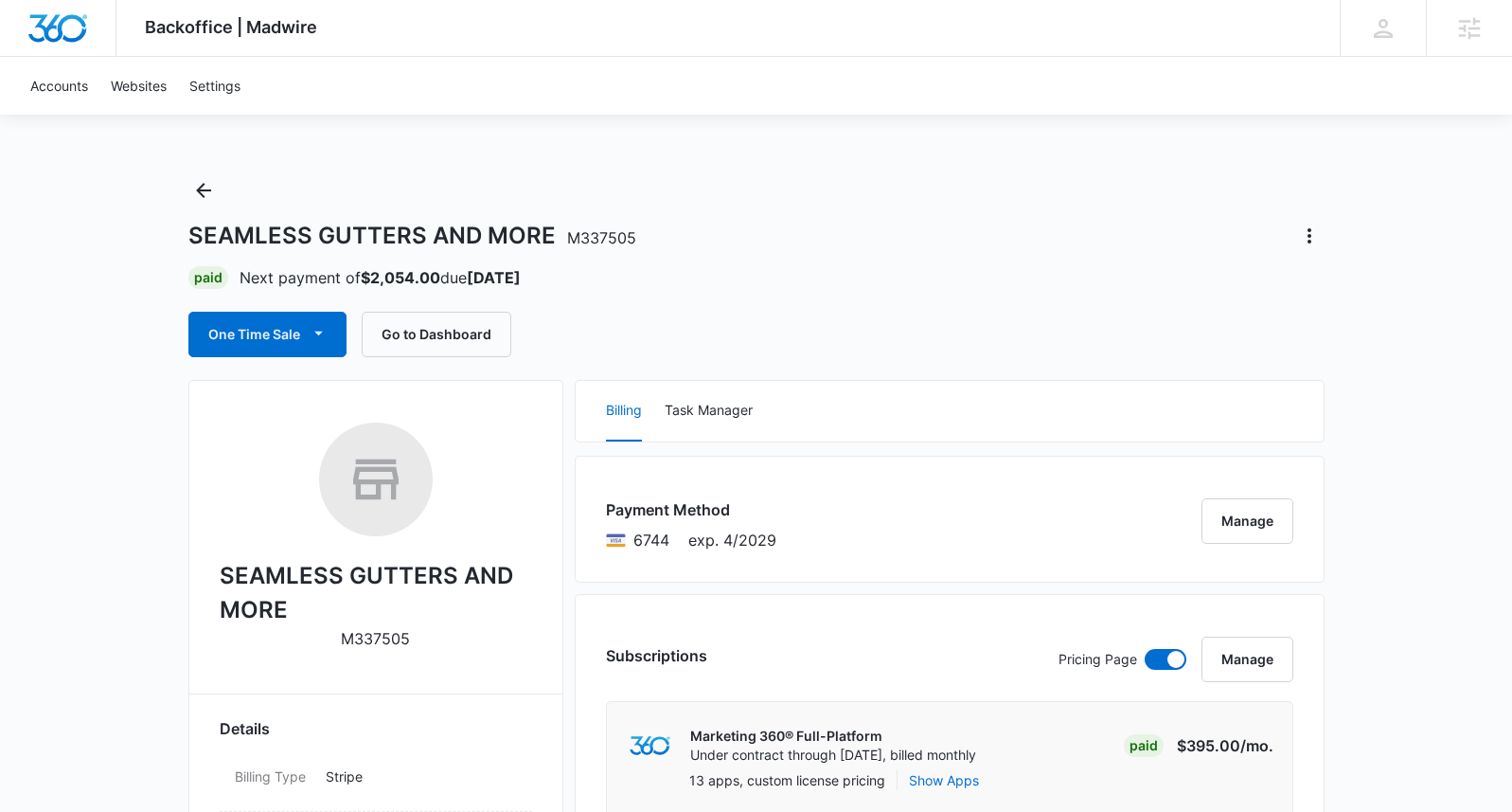 The image size is (1512, 812). Describe the element at coordinates (1225, 746) in the screenshot. I see `p: $395.00` at that location.